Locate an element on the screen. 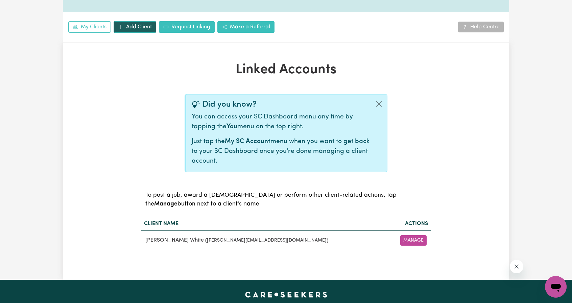  div: Did you know? is located at coordinates (281, 105).